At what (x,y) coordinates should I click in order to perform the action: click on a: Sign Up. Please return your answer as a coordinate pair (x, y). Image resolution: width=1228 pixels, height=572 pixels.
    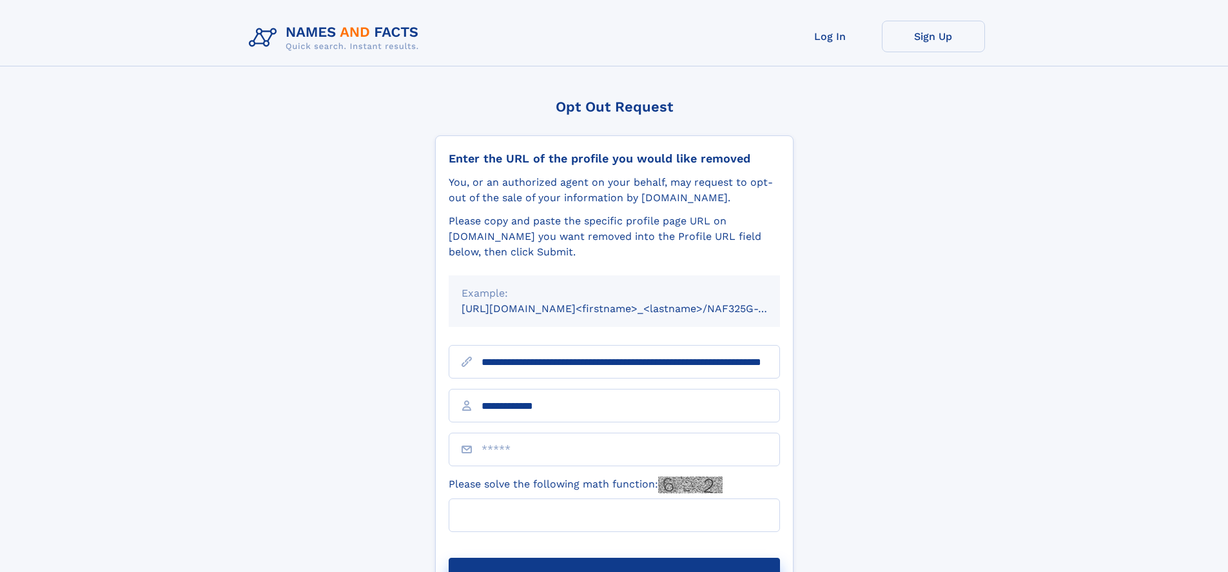
    Looking at the image, I should click on (933, 36).